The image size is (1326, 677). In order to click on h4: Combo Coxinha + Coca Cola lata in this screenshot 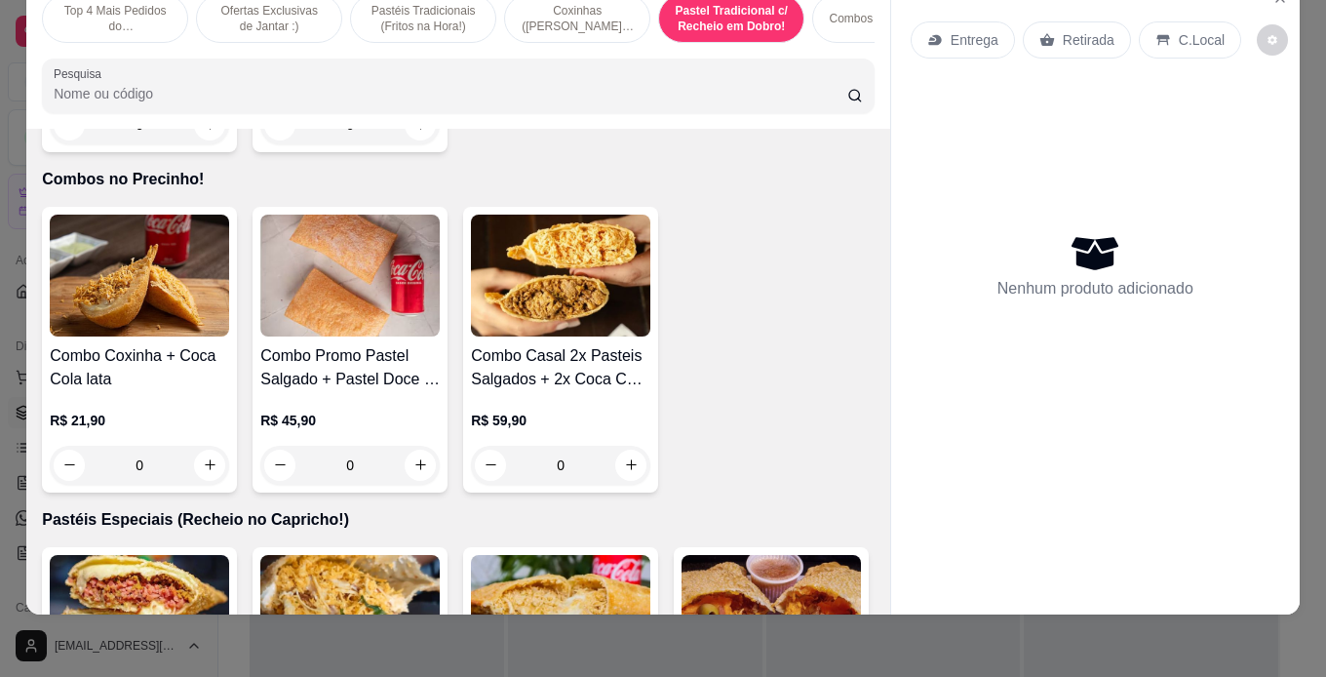, I will do `click(139, 368)`.